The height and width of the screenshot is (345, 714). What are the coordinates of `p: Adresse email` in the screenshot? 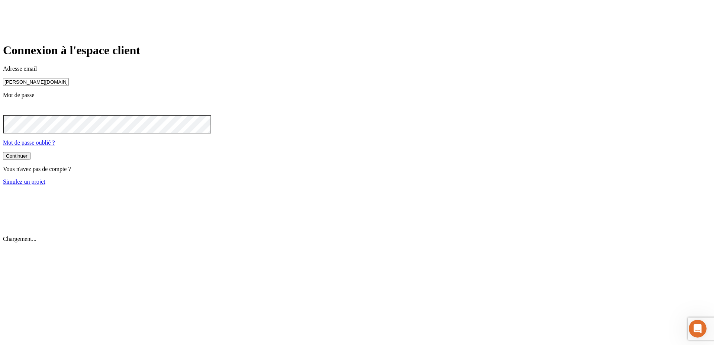 It's located at (357, 69).